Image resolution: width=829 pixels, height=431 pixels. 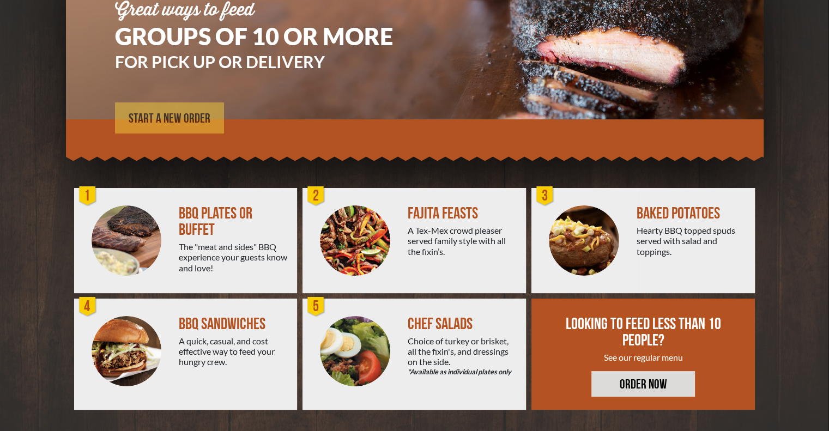 What do you see at coordinates (462, 372) in the screenshot?
I see `em: *Available as individual plates only` at bounding box center [462, 372].